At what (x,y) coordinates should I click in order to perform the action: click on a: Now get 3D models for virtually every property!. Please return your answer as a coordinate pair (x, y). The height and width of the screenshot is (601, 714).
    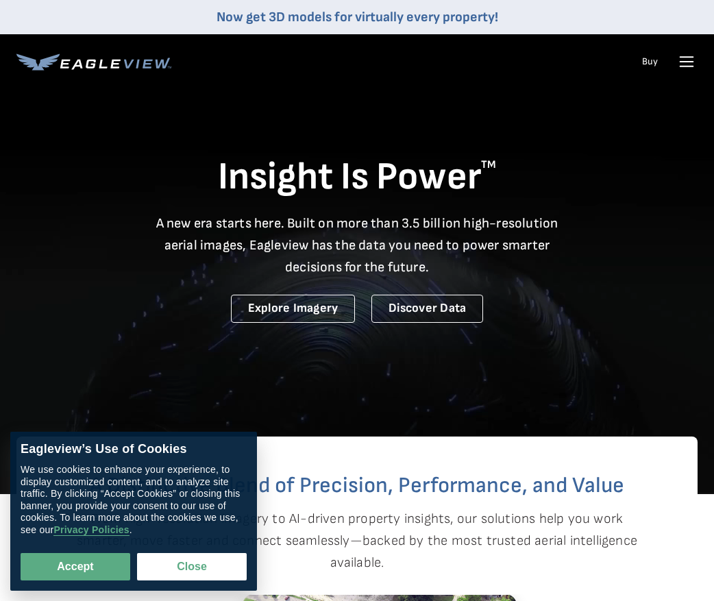
    Looking at the image, I should click on (357, 17).